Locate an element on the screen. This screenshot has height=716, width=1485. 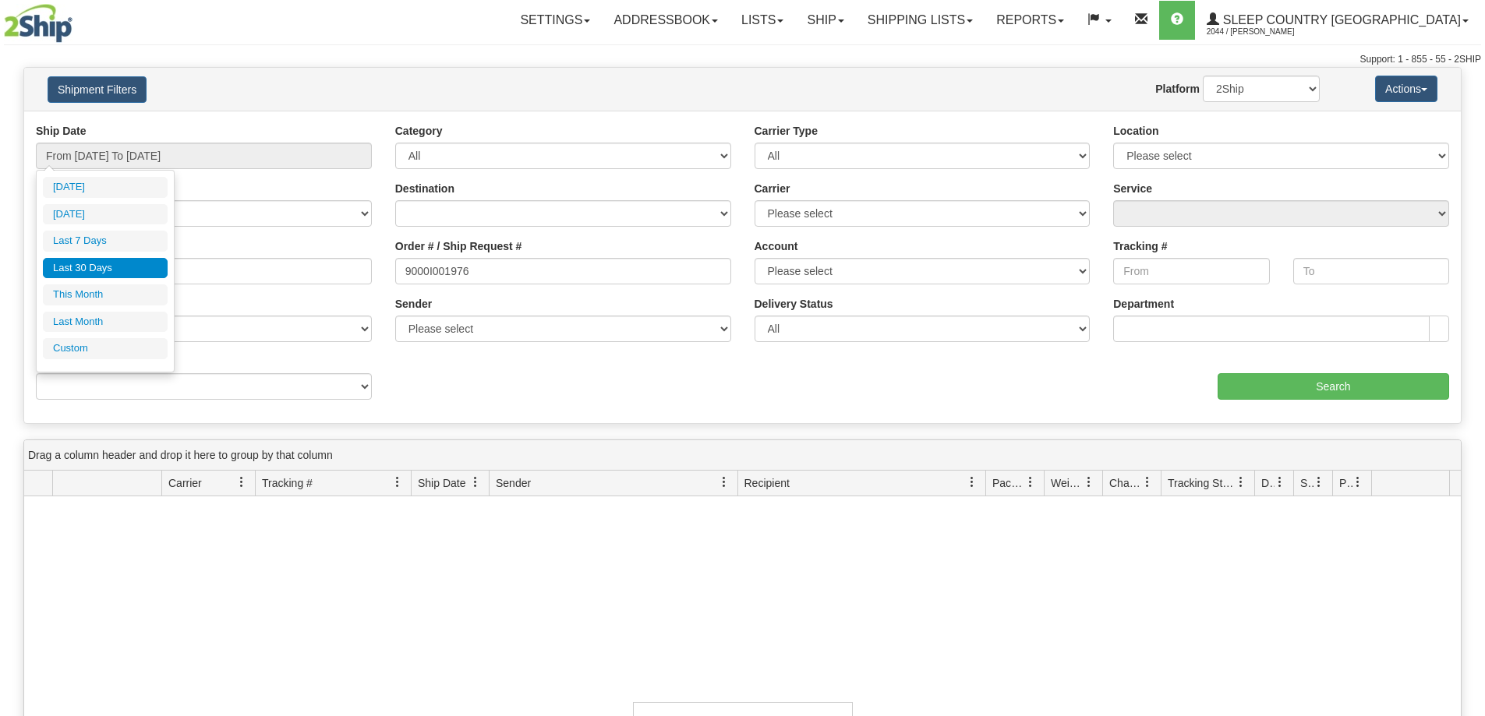
span: Carrier is located at coordinates (185, 483).